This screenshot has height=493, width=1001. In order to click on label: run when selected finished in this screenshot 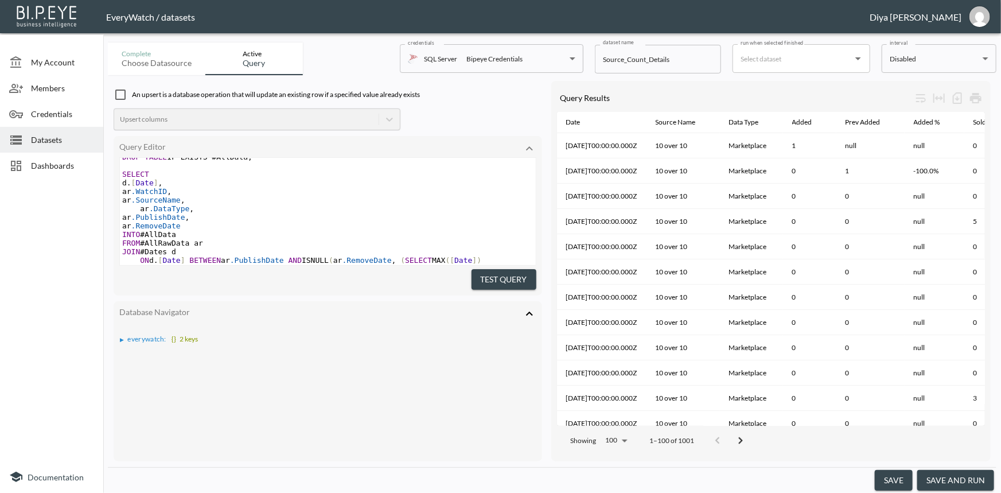, I will do `click(772, 42)`.